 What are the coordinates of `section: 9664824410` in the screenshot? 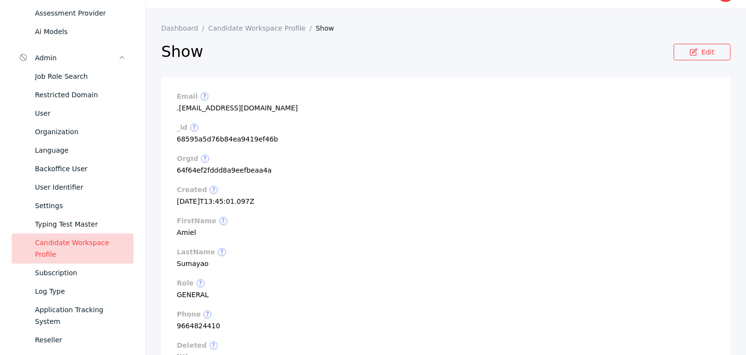 It's located at (446, 320).